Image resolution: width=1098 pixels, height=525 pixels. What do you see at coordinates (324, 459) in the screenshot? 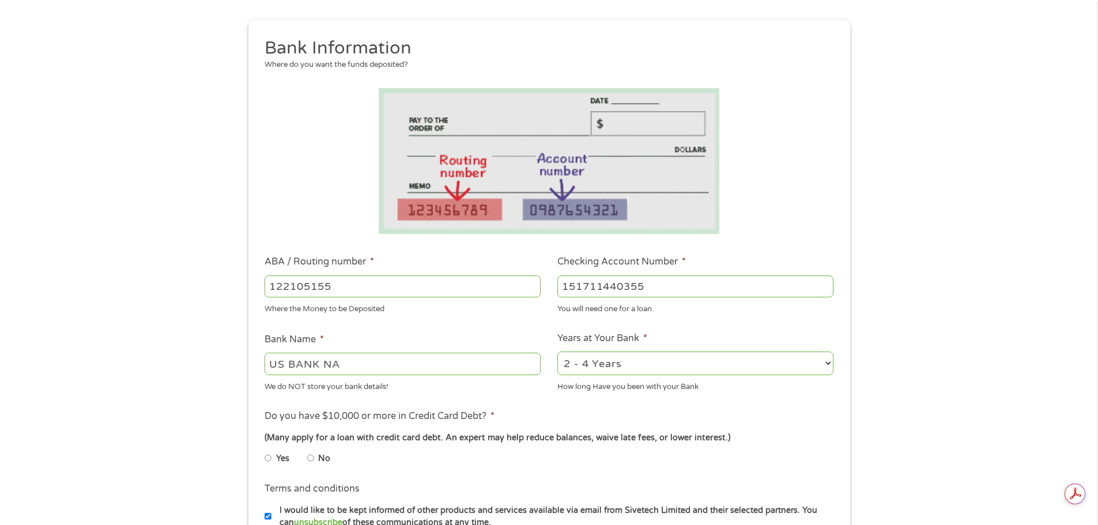
I see `label: No` at bounding box center [324, 459].